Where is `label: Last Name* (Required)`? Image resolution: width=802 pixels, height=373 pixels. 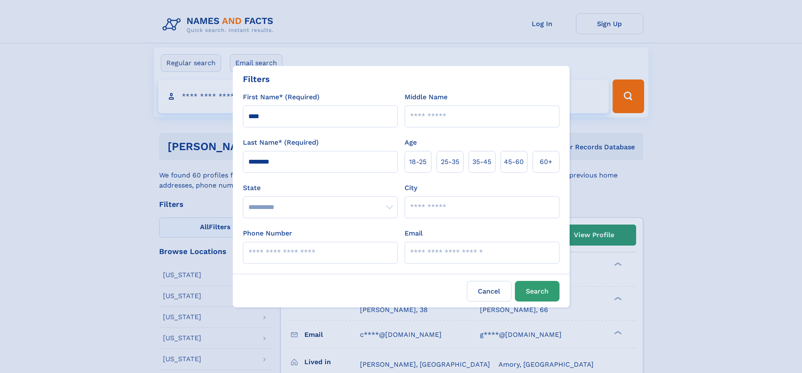 label: Last Name* (Required) is located at coordinates (281, 143).